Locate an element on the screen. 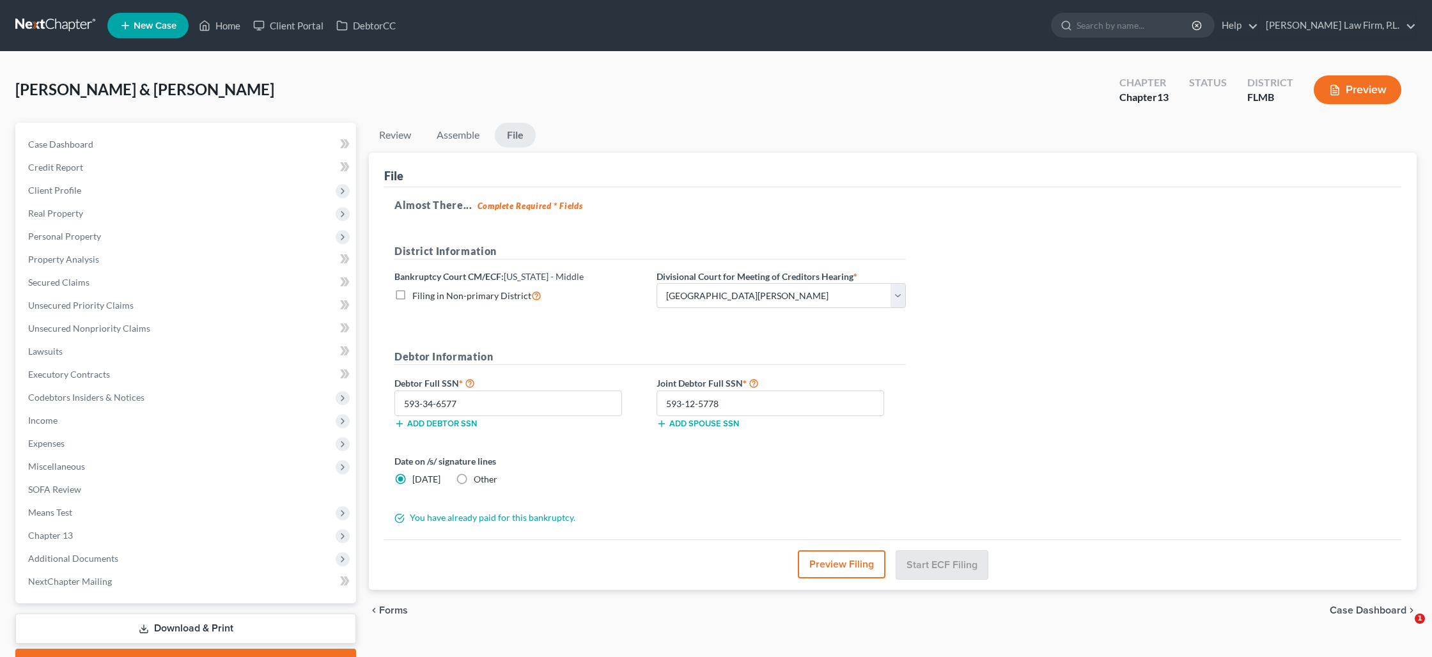  h5: Almost There... is located at coordinates (893, 205).